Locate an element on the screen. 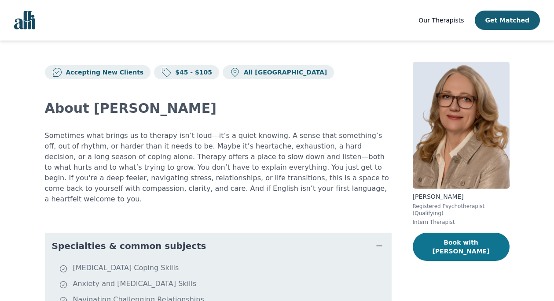  p: Intern Therapist is located at coordinates (462, 222).